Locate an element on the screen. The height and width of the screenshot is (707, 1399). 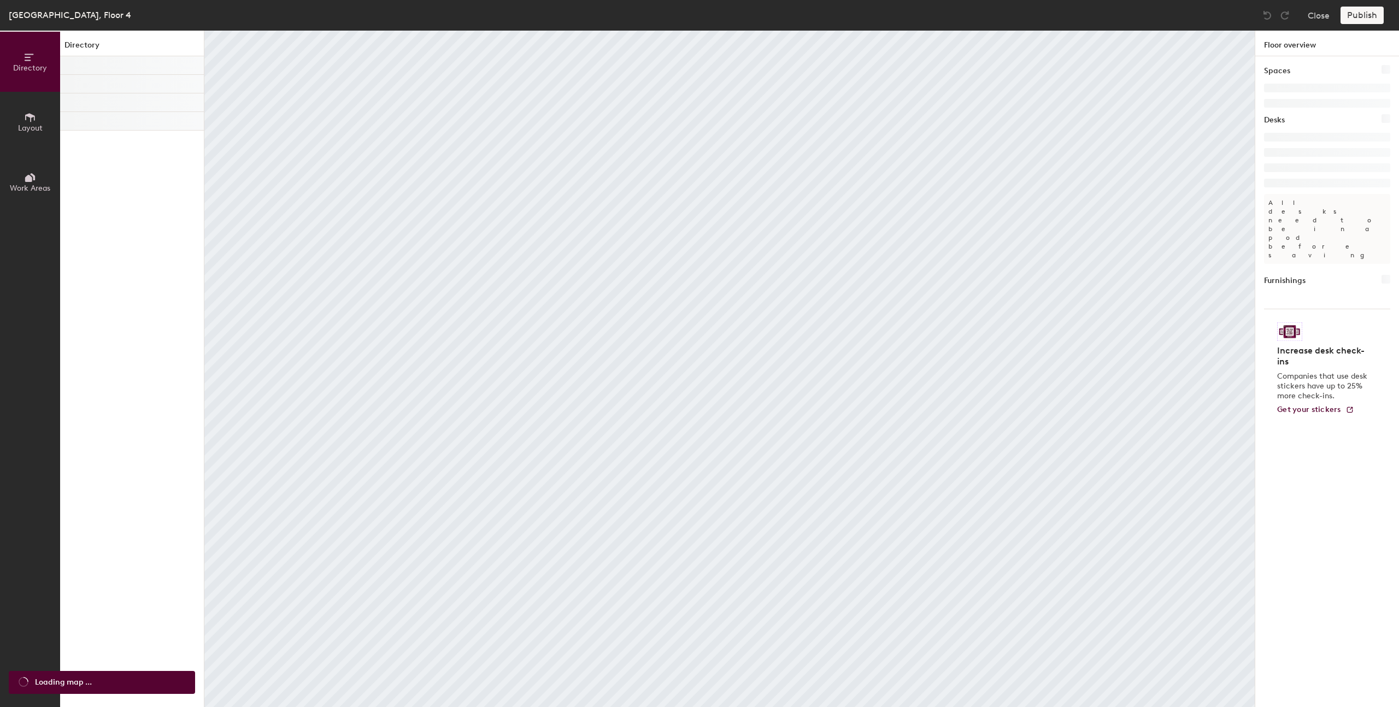
h1: Desks is located at coordinates (1275, 120).